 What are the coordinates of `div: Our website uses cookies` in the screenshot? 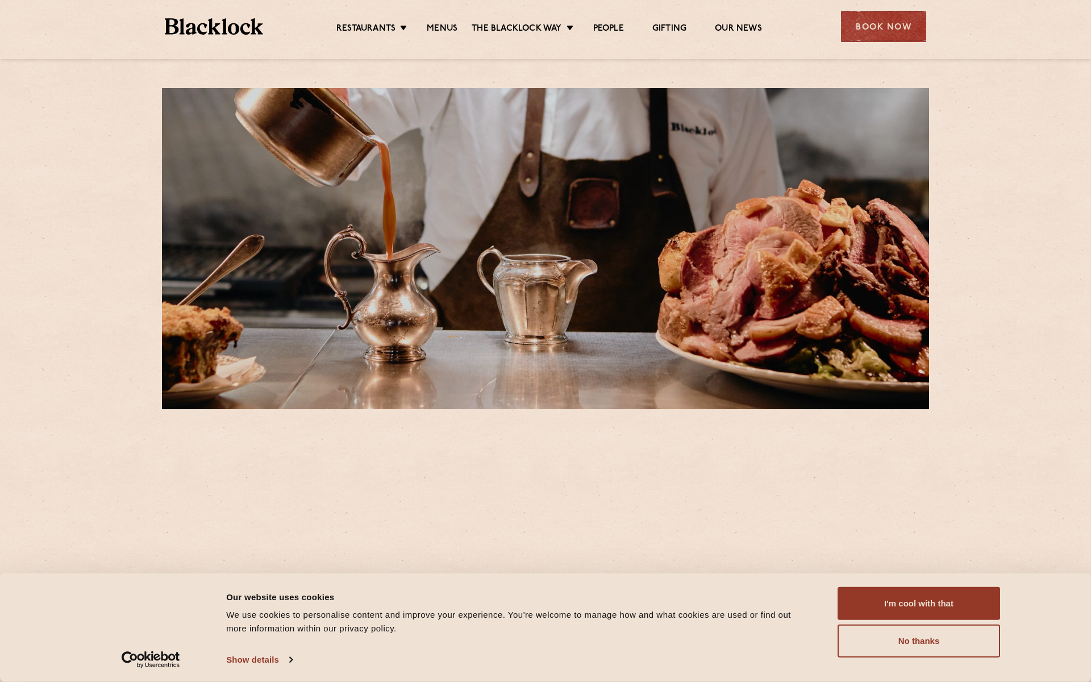 It's located at (519, 596).